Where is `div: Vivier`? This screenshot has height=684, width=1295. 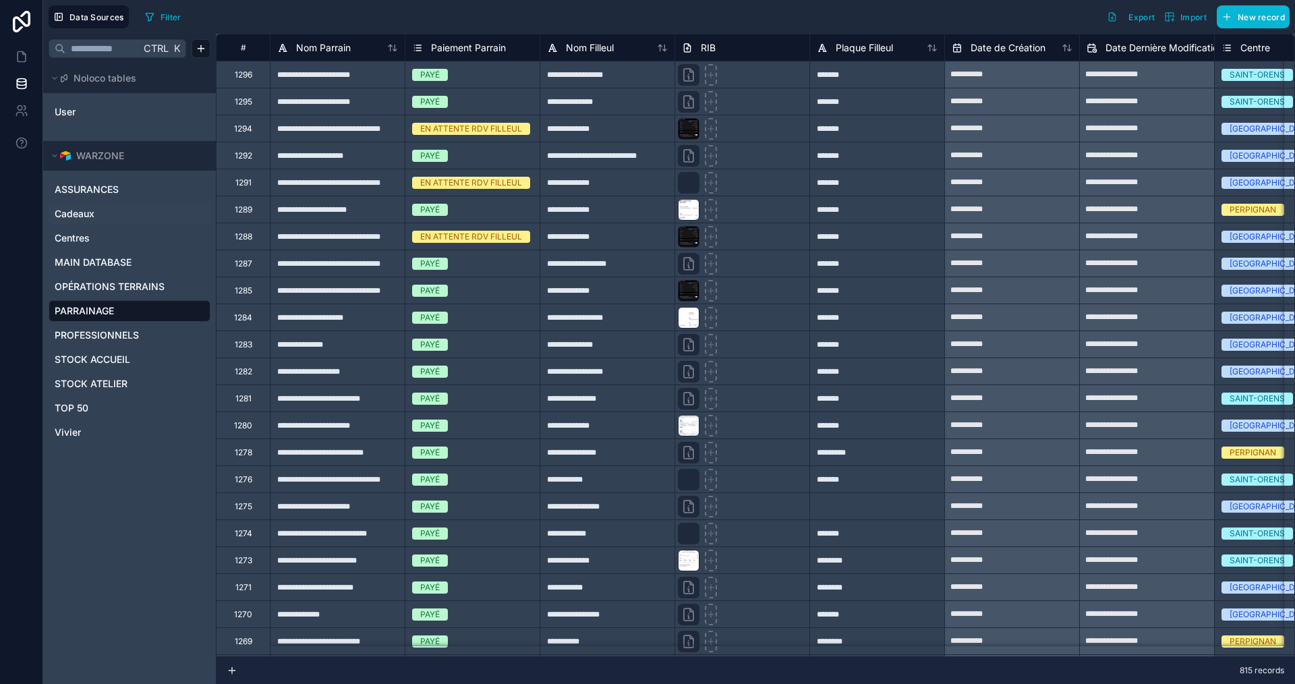 div: Vivier is located at coordinates (129, 432).